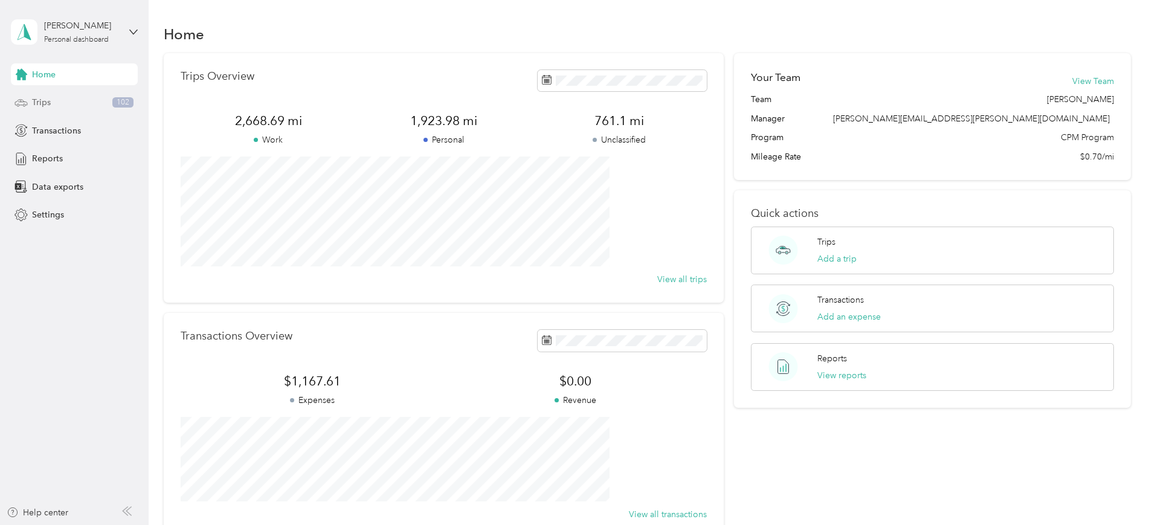 The width and height of the screenshot is (1152, 525). I want to click on div: Personal dashboard, so click(76, 40).